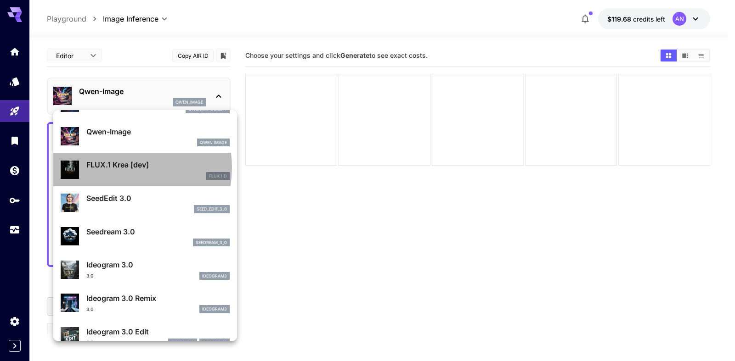 The height and width of the screenshot is (361, 735). What do you see at coordinates (145, 337) in the screenshot?
I see `div: Ideogram 3.0 Edit3.0inpaintingideogram3` at bounding box center [145, 337].